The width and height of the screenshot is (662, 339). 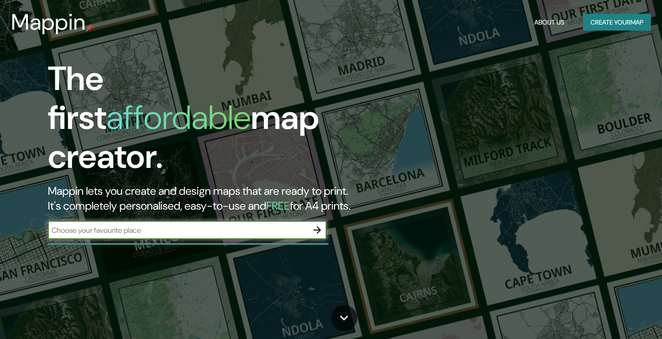 I want to click on input: Choose your favourite place, so click(x=178, y=230).